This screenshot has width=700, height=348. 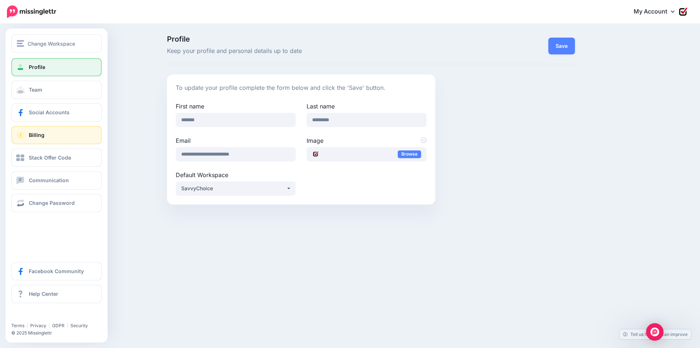 I want to click on label: First name, so click(x=236, y=106).